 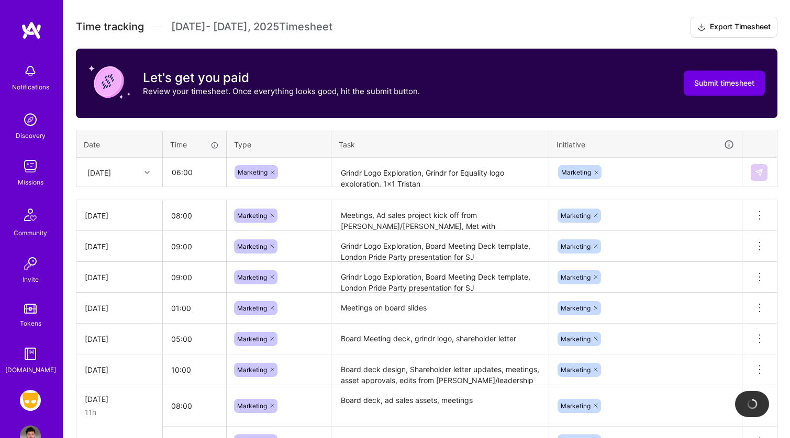 I want to click on i: icon Download, so click(x=701, y=27).